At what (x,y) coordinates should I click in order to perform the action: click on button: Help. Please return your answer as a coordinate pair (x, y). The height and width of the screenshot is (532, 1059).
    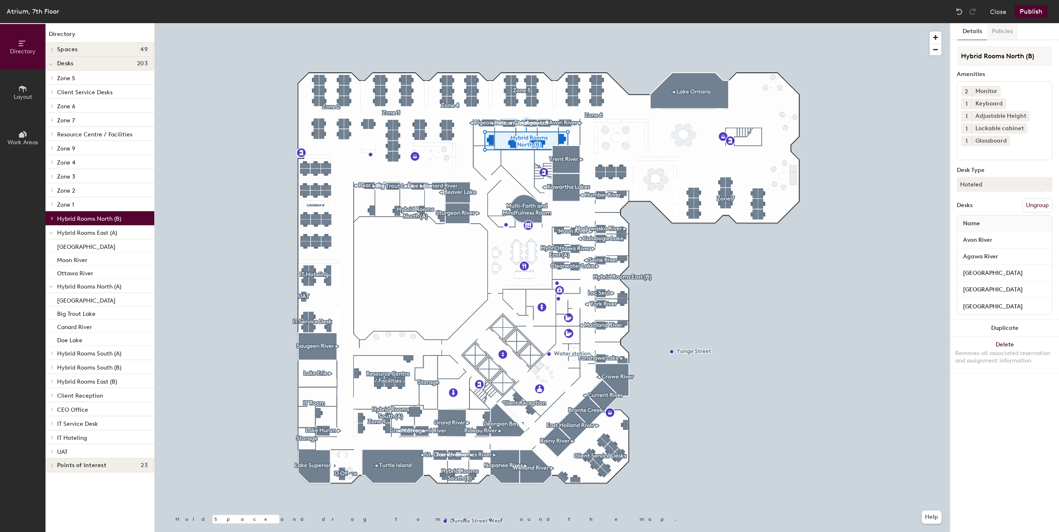
    Looking at the image, I should click on (931, 517).